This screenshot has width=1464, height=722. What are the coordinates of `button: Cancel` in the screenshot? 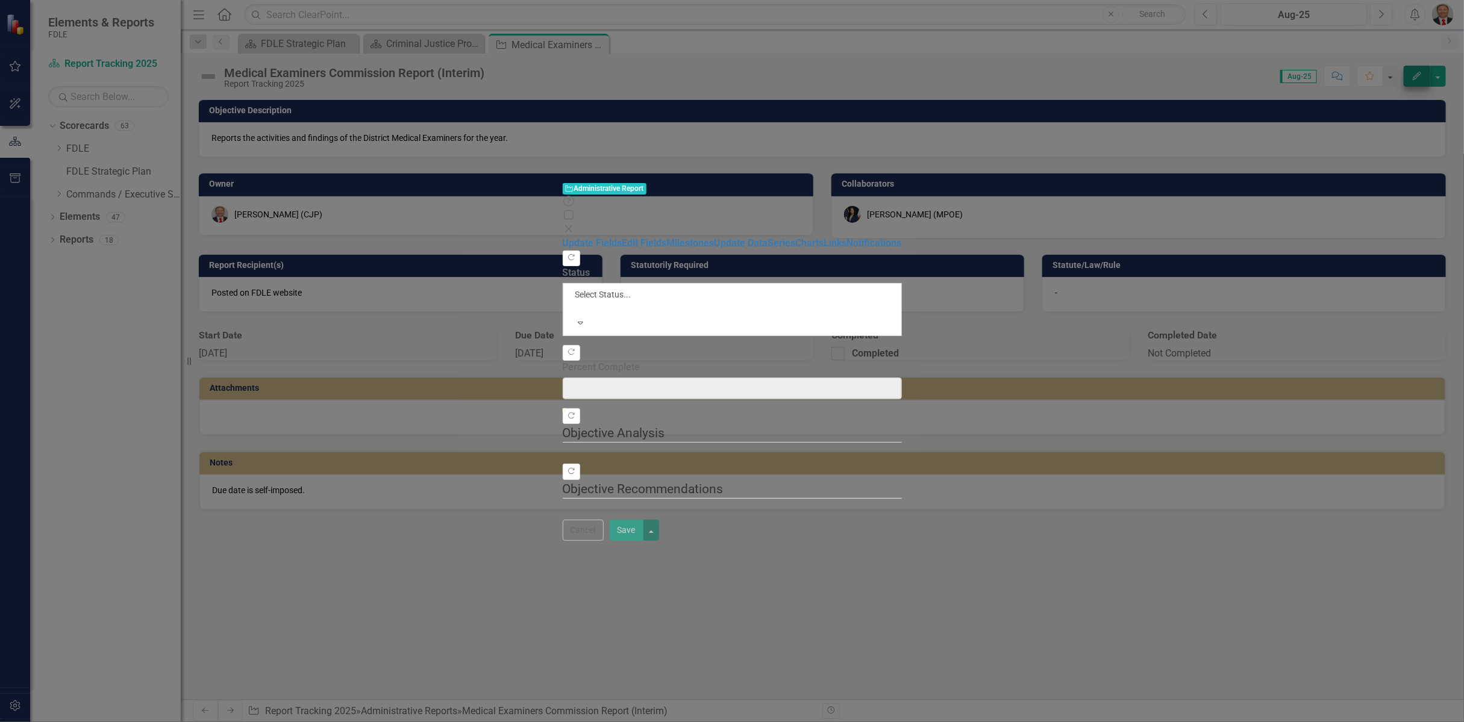 It's located at (583, 530).